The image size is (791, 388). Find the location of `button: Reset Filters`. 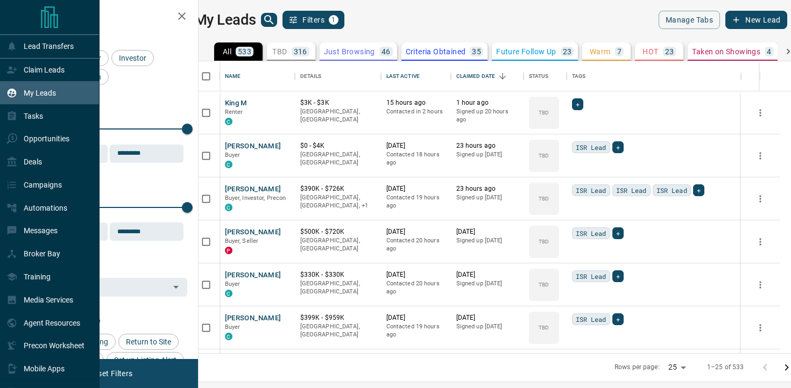

button: Reset Filters is located at coordinates (110, 374).